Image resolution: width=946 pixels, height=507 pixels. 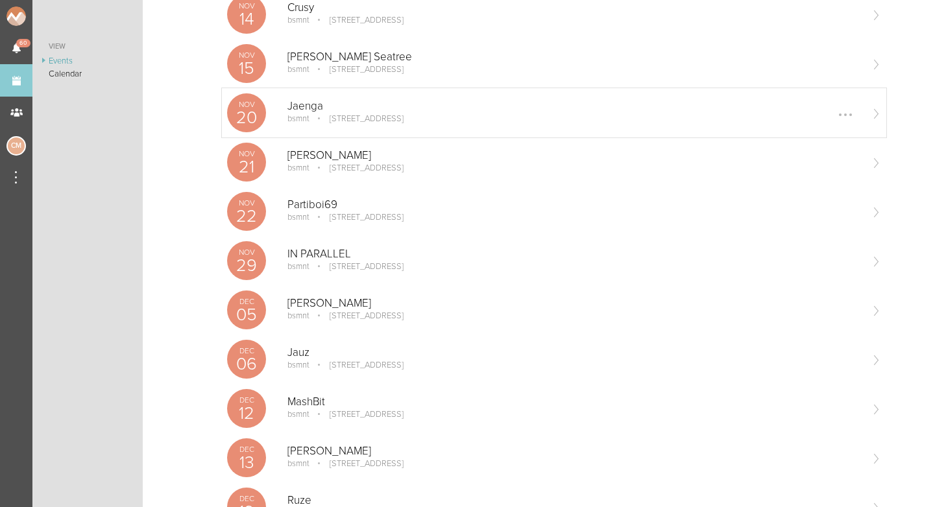 I want to click on p: Partiboi69, so click(x=574, y=205).